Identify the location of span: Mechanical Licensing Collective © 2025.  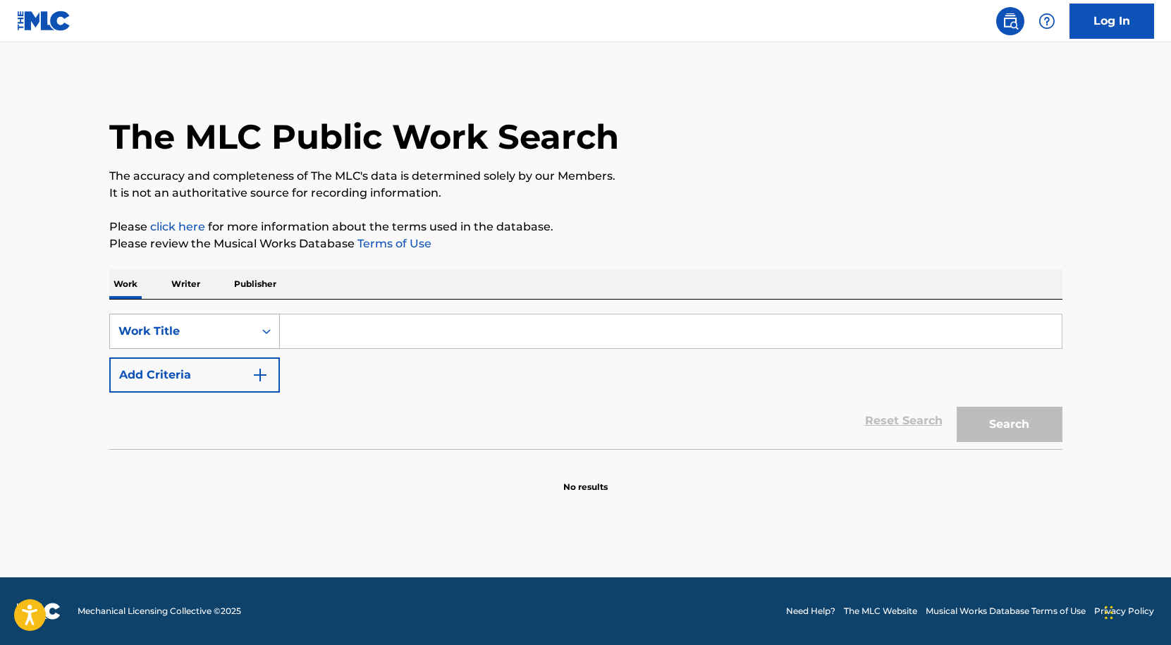
(159, 611).